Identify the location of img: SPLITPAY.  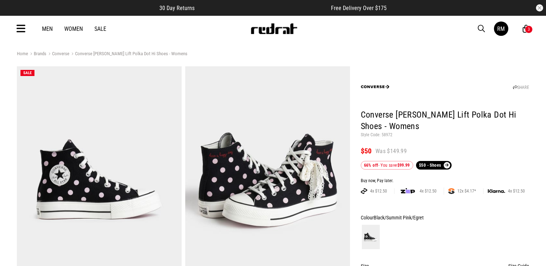
(451, 191).